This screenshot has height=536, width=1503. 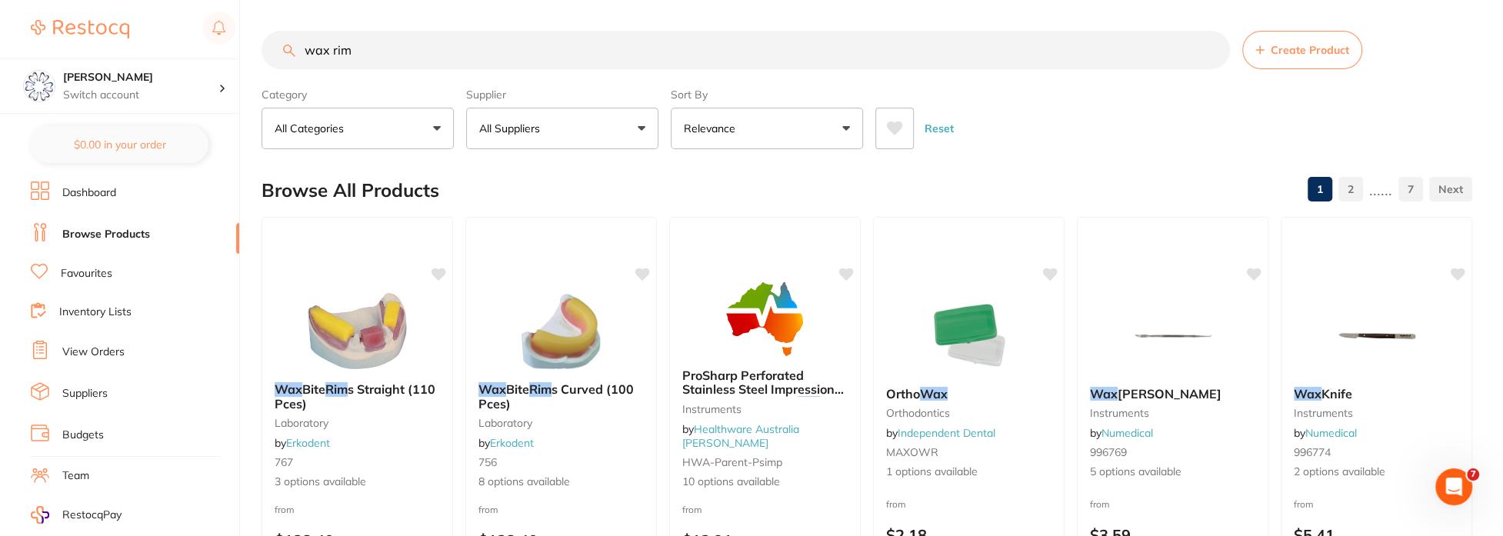 I want to click on label: Supplier, so click(x=562, y=95).